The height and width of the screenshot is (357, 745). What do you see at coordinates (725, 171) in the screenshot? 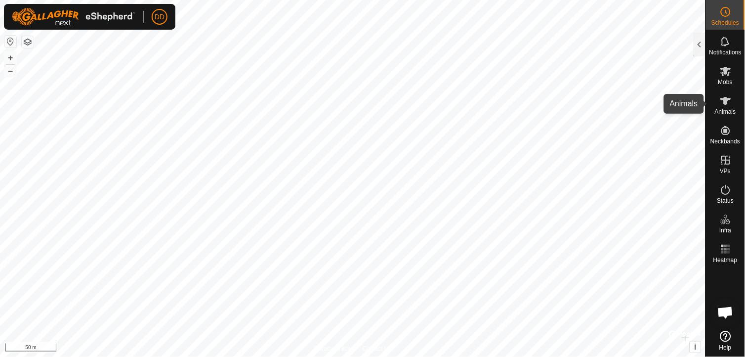
I see `span: VPs` at bounding box center [725, 171].